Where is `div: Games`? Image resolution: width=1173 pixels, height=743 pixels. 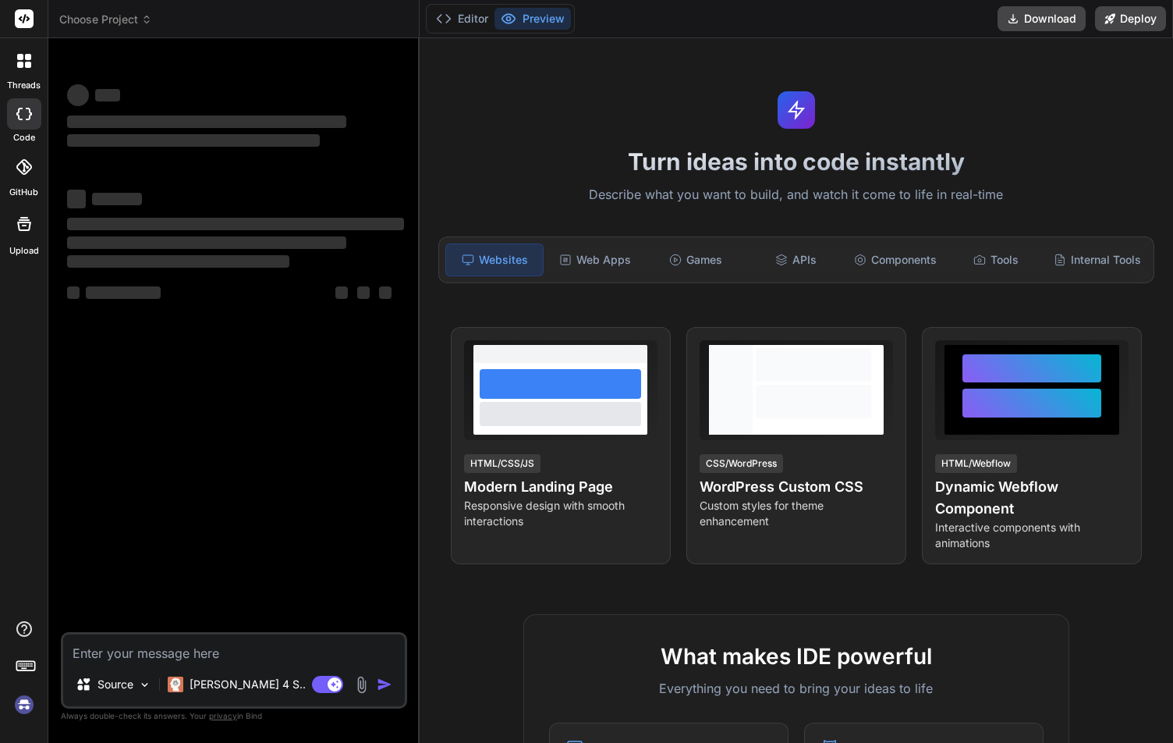 div: Games is located at coordinates (696, 260).